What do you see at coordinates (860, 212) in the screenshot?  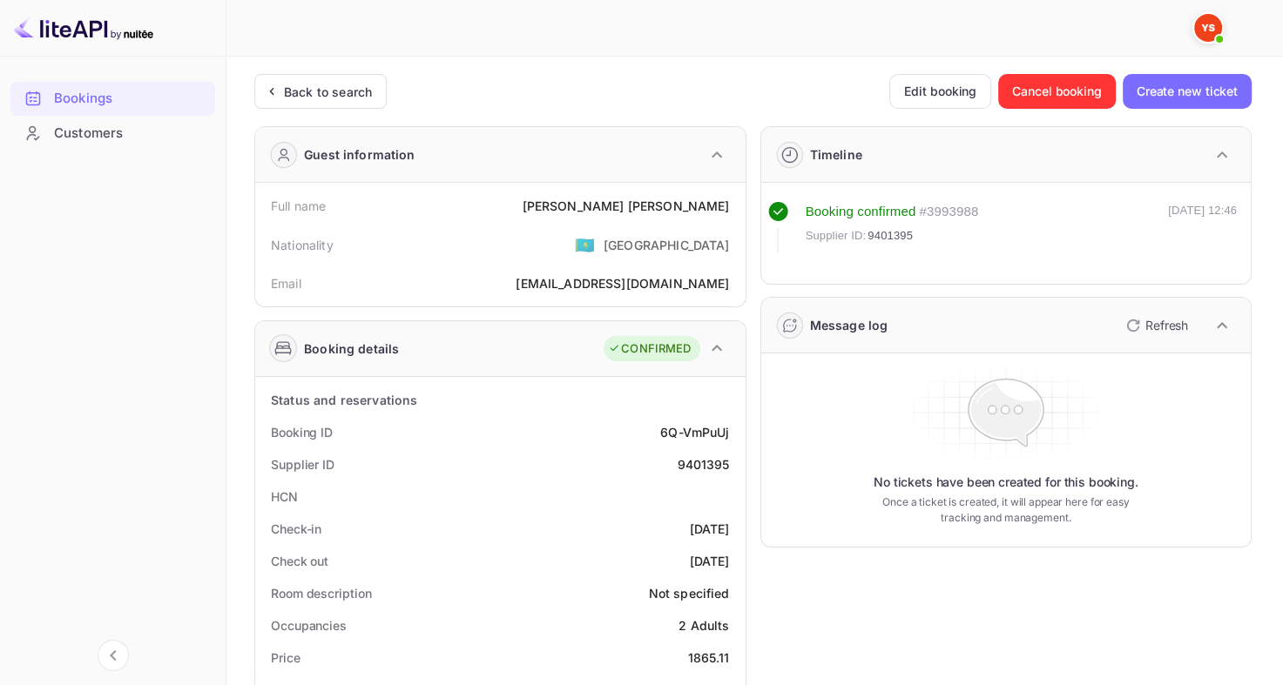 I see `div: Booking confirmed` at bounding box center [860, 212].